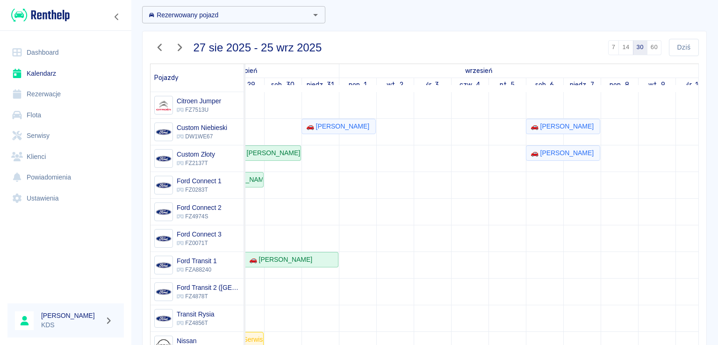 This screenshot has width=718, height=345. What do you see at coordinates (582, 85) in the screenshot?
I see `a: 7 września 2025` at bounding box center [582, 85].